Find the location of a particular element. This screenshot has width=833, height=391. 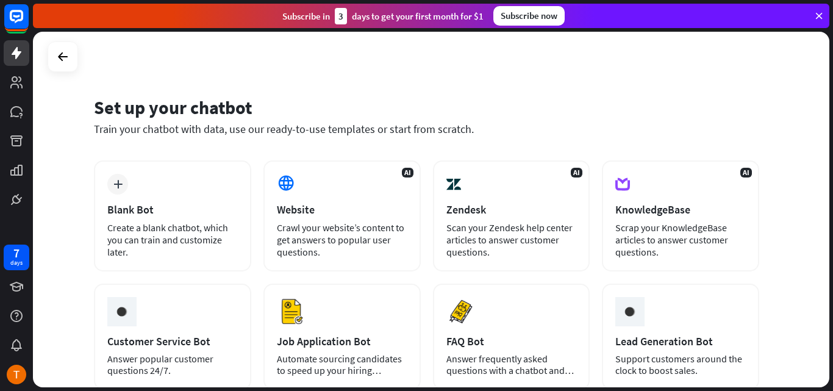

div: Support customers around the clock to boost sales. is located at coordinates (680, 365).